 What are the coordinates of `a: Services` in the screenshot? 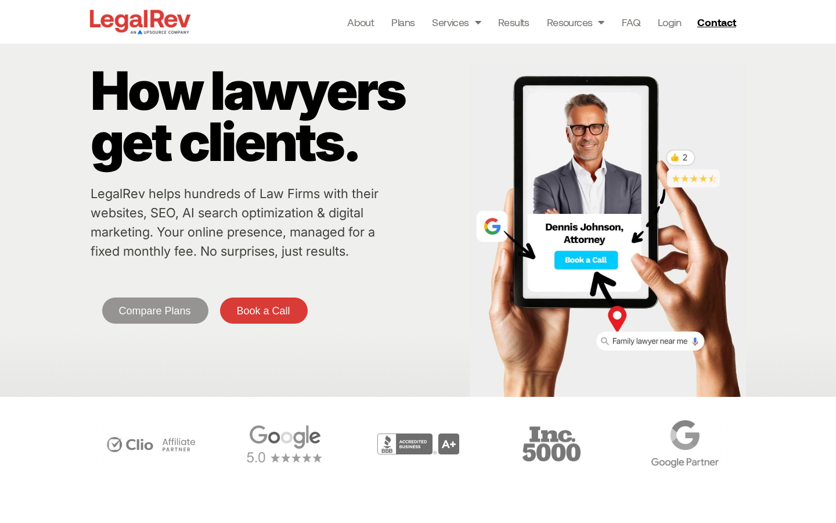 It's located at (456, 22).